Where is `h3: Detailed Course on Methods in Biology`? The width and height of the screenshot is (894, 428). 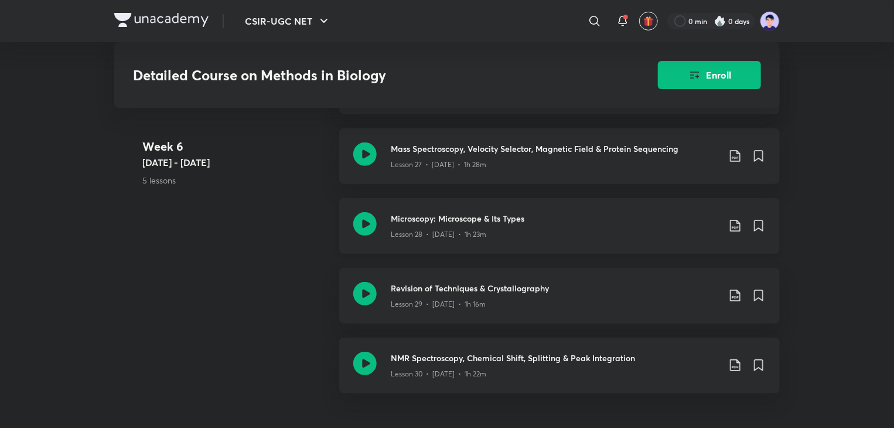
h3: Detailed Course on Methods in Biology is located at coordinates (362, 75).